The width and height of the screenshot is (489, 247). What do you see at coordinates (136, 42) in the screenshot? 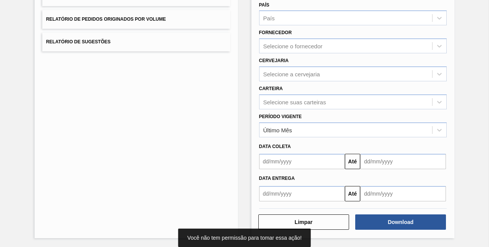
I see `button: Relatório de Sugestões` at bounding box center [136, 42].